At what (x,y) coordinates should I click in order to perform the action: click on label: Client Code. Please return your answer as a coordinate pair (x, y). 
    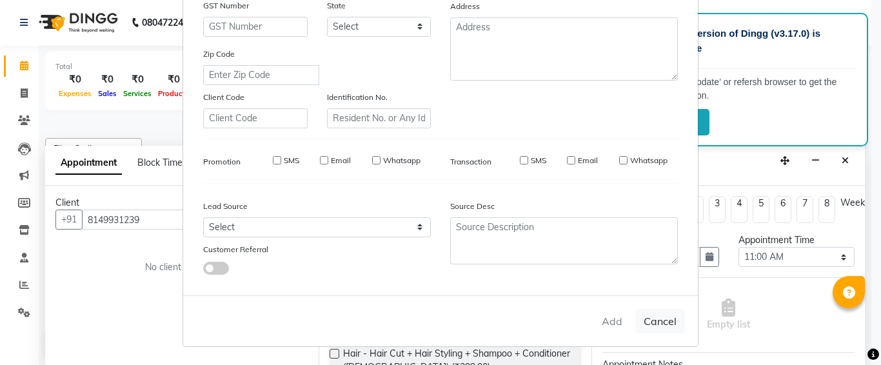
    Looking at the image, I should click on (224, 97).